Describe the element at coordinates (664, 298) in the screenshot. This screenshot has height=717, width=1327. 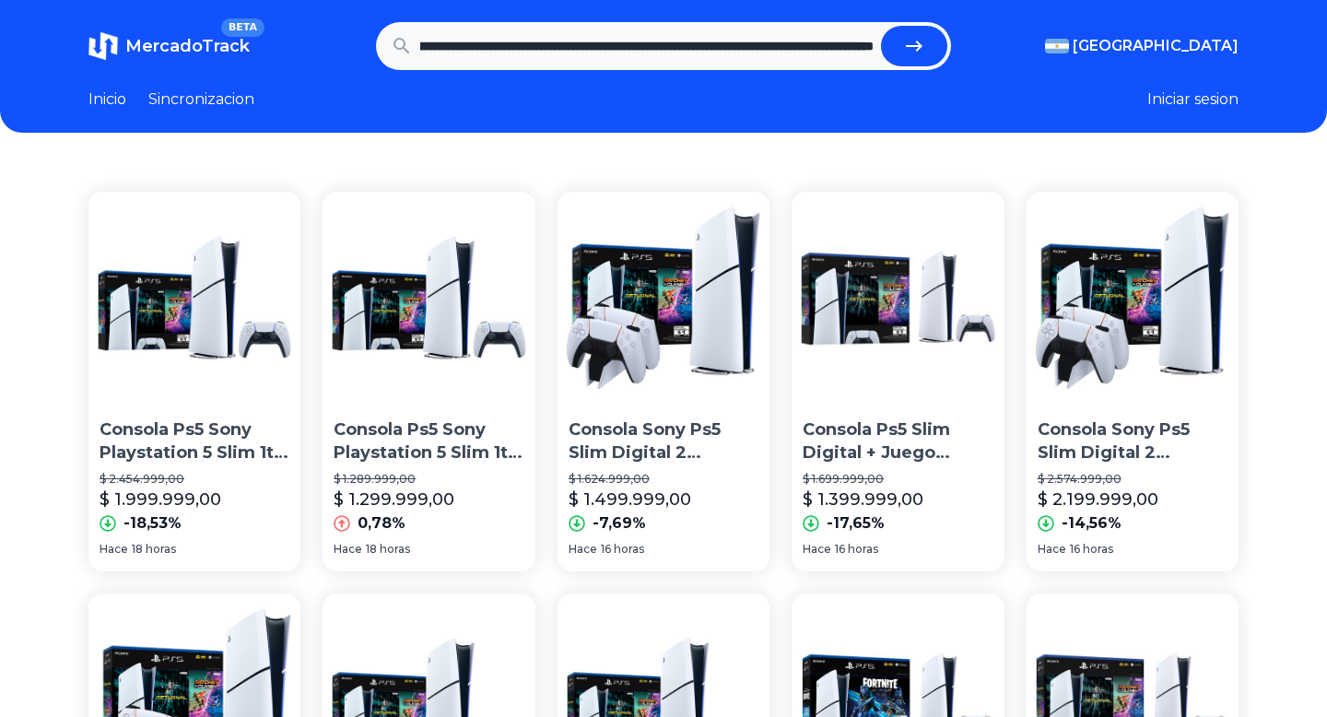
I see `img: Consola Sony Ps5 Slim Digital 2 Dualsense + Estacion Carga` at that location.